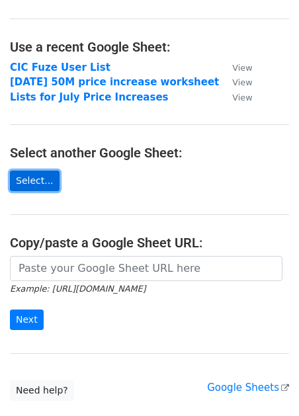 The width and height of the screenshot is (299, 416). I want to click on h4: Use a recent Google Sheet:, so click(149, 47).